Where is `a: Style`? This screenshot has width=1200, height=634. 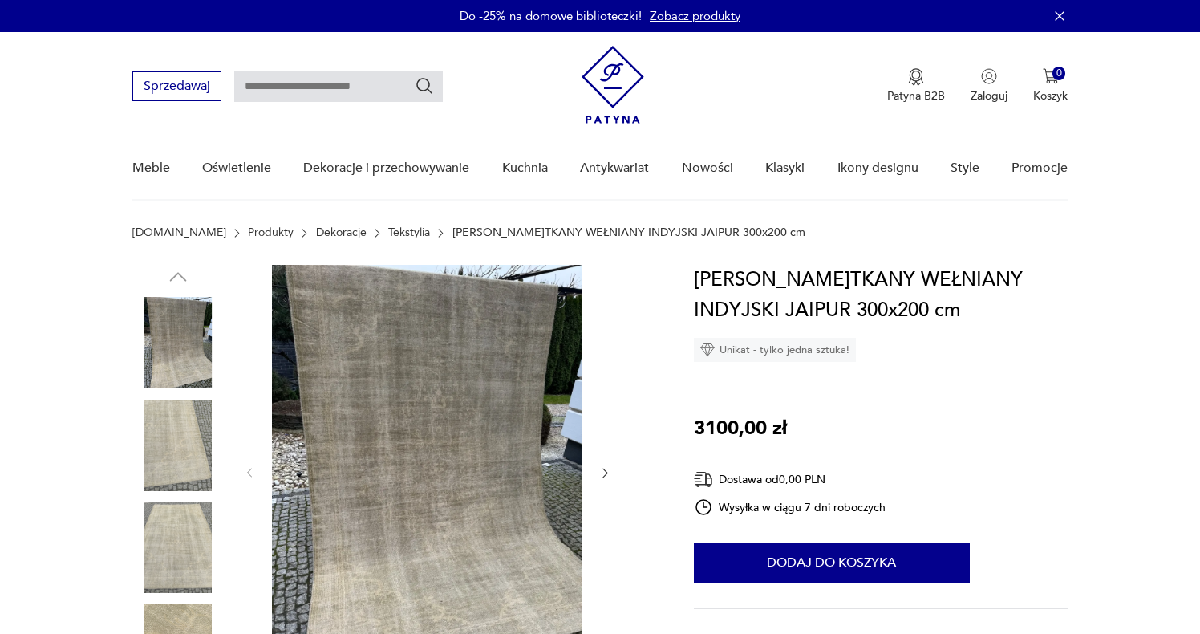
a: Style is located at coordinates (965, 168).